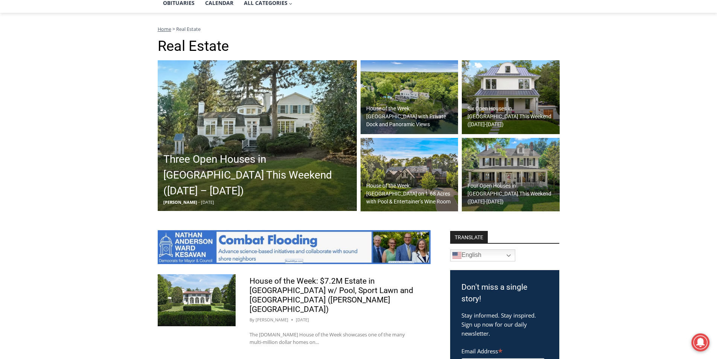  What do you see at coordinates (483, 255) in the screenshot?
I see `a: English` at bounding box center [483, 255].